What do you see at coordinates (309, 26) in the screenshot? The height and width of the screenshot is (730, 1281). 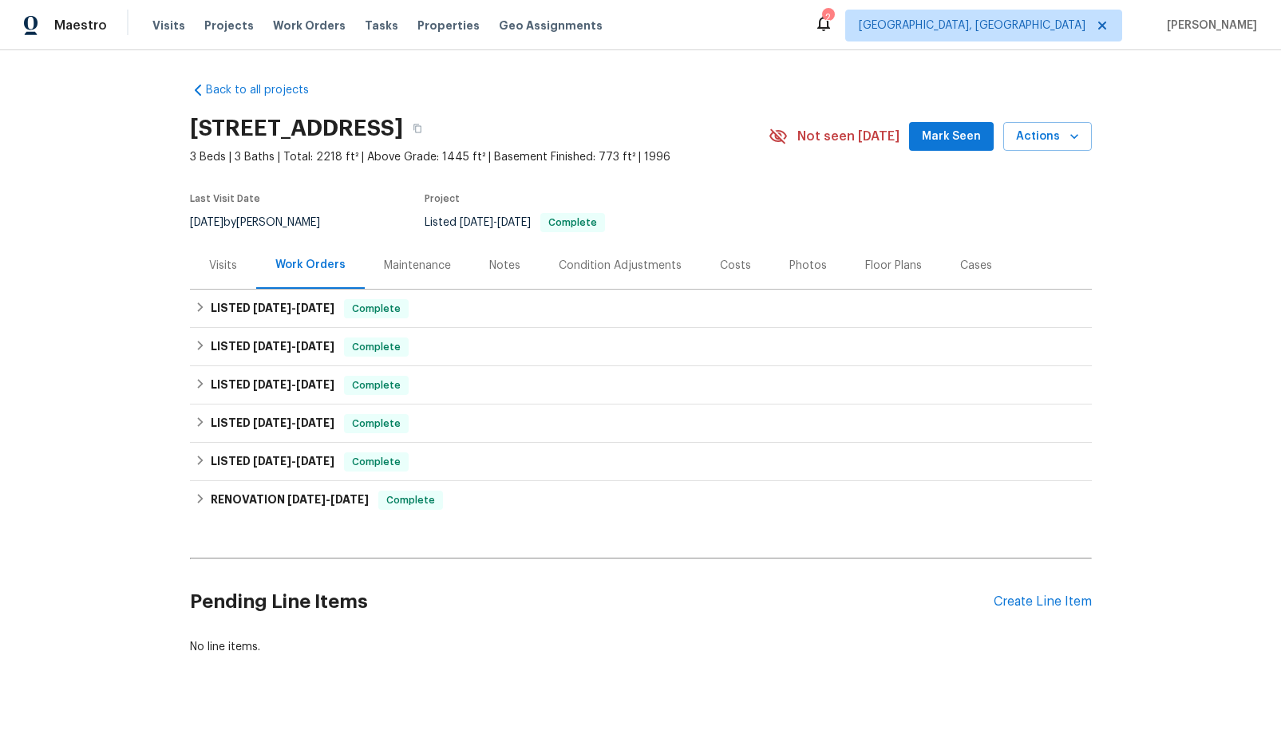 I see `span: Work Orders` at bounding box center [309, 26].